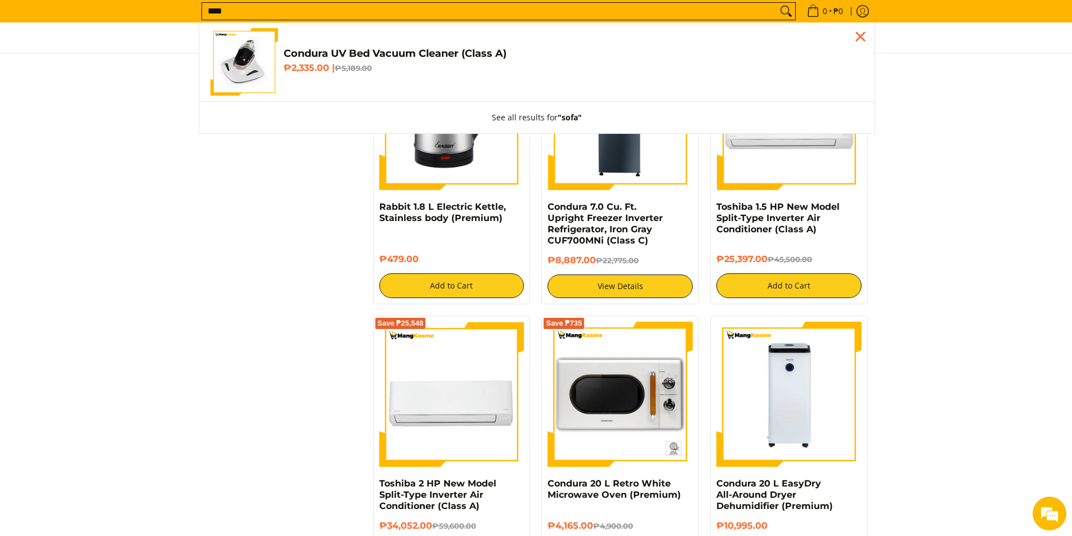 This screenshot has height=536, width=1072. Describe the element at coordinates (401, 324) in the screenshot. I see `span: Save ₱25,548` at that location.